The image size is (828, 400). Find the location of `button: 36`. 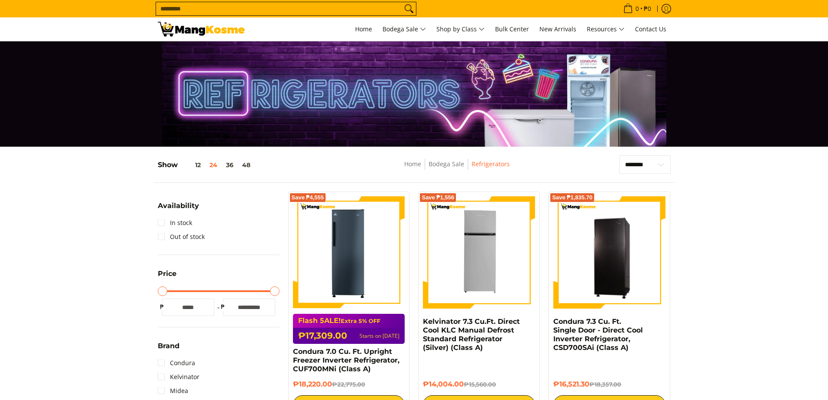

button: 36 is located at coordinates (230, 165).